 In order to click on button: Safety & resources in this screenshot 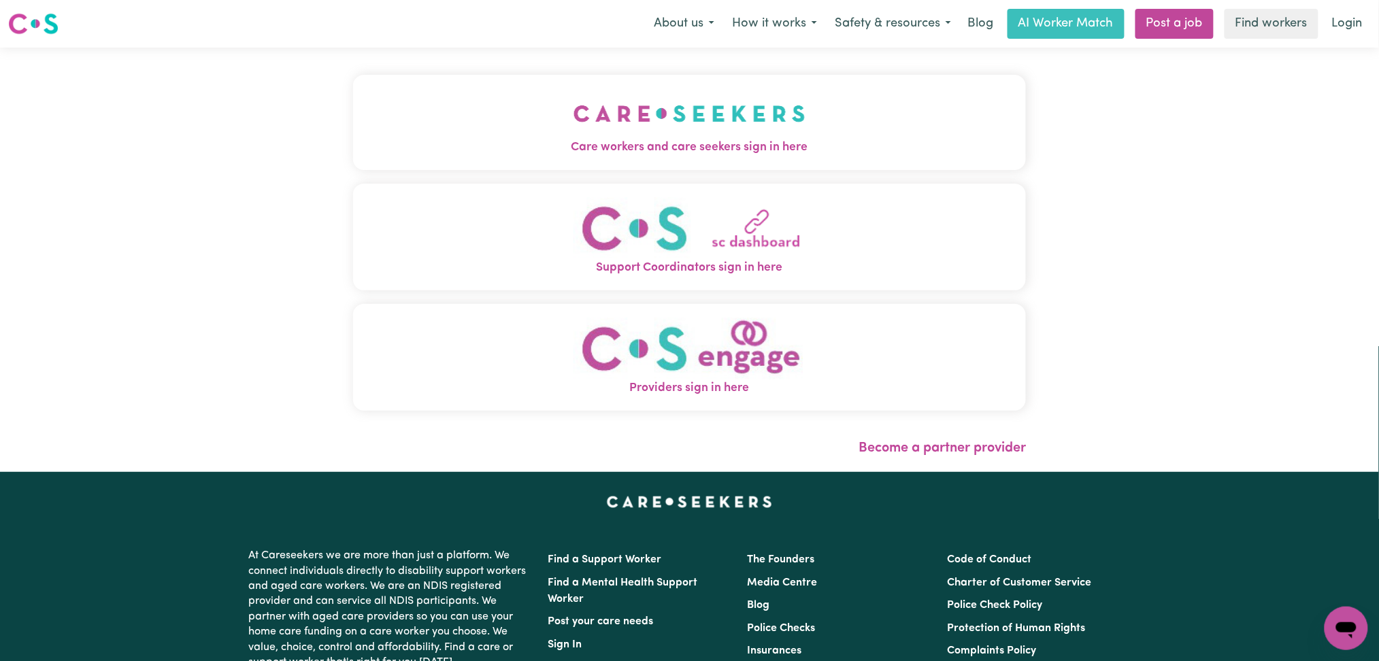, I will do `click(893, 24)`.